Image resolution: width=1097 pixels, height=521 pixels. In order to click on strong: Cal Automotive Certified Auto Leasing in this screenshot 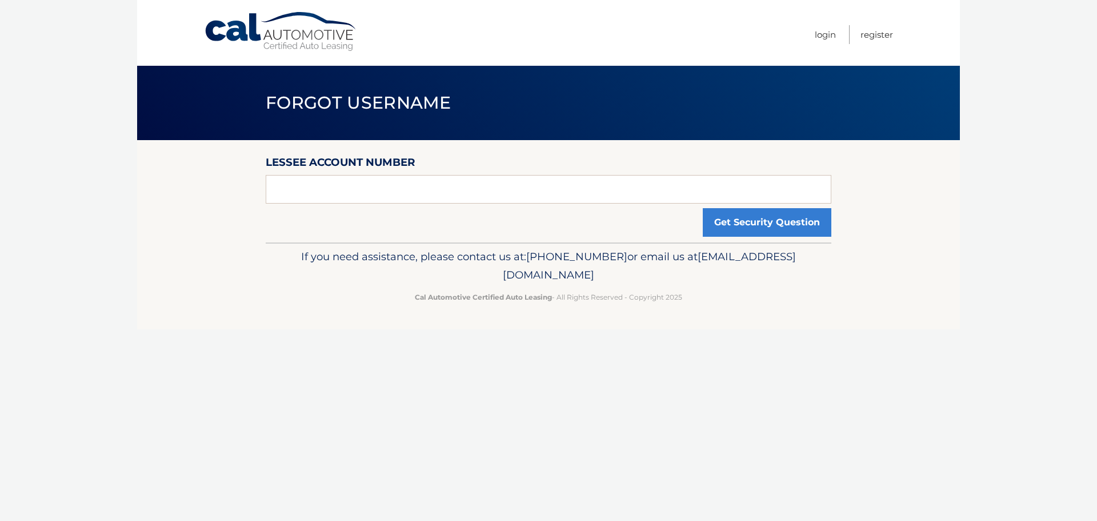, I will do `click(484, 297)`.